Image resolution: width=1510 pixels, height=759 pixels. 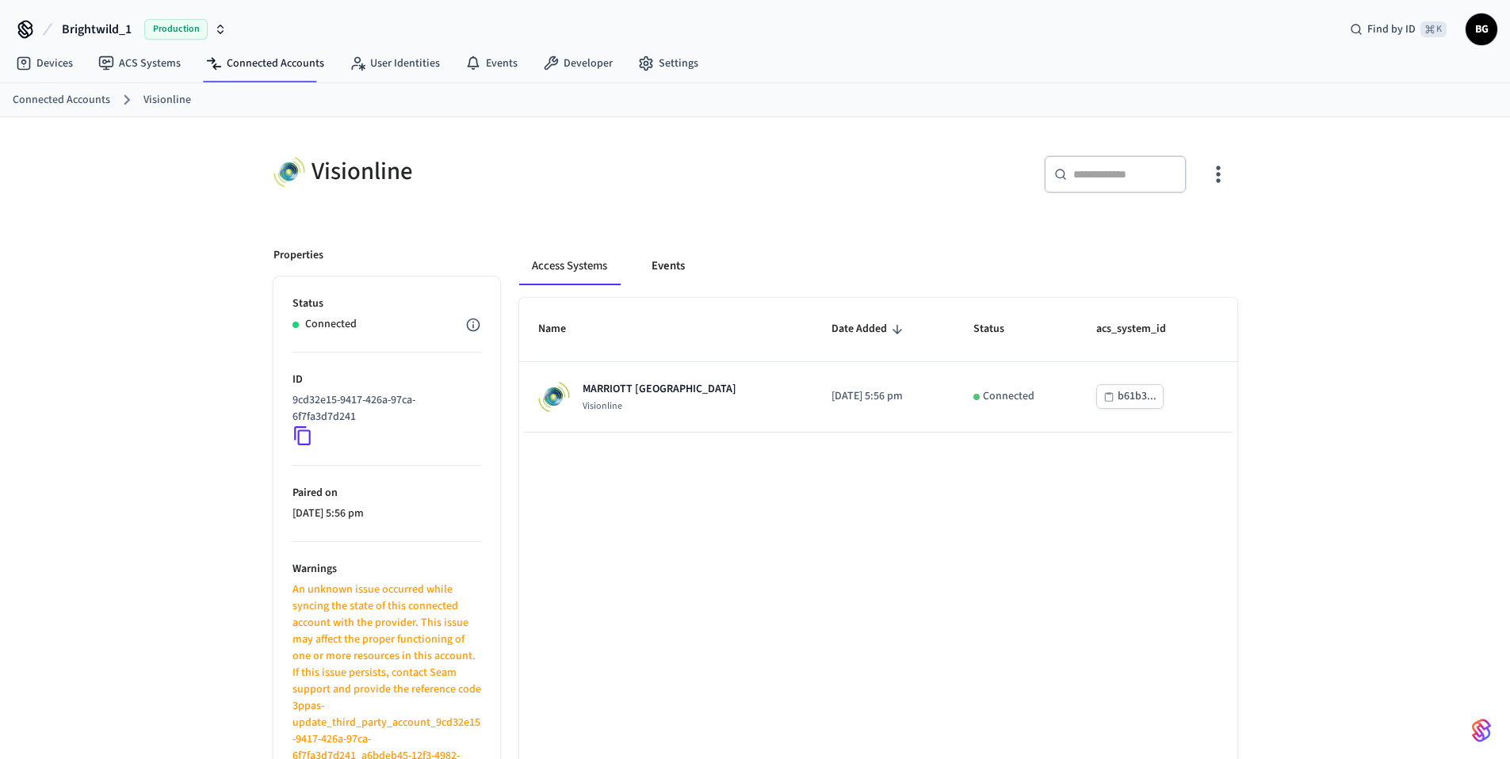 I want to click on p: Paired on, so click(x=387, y=493).